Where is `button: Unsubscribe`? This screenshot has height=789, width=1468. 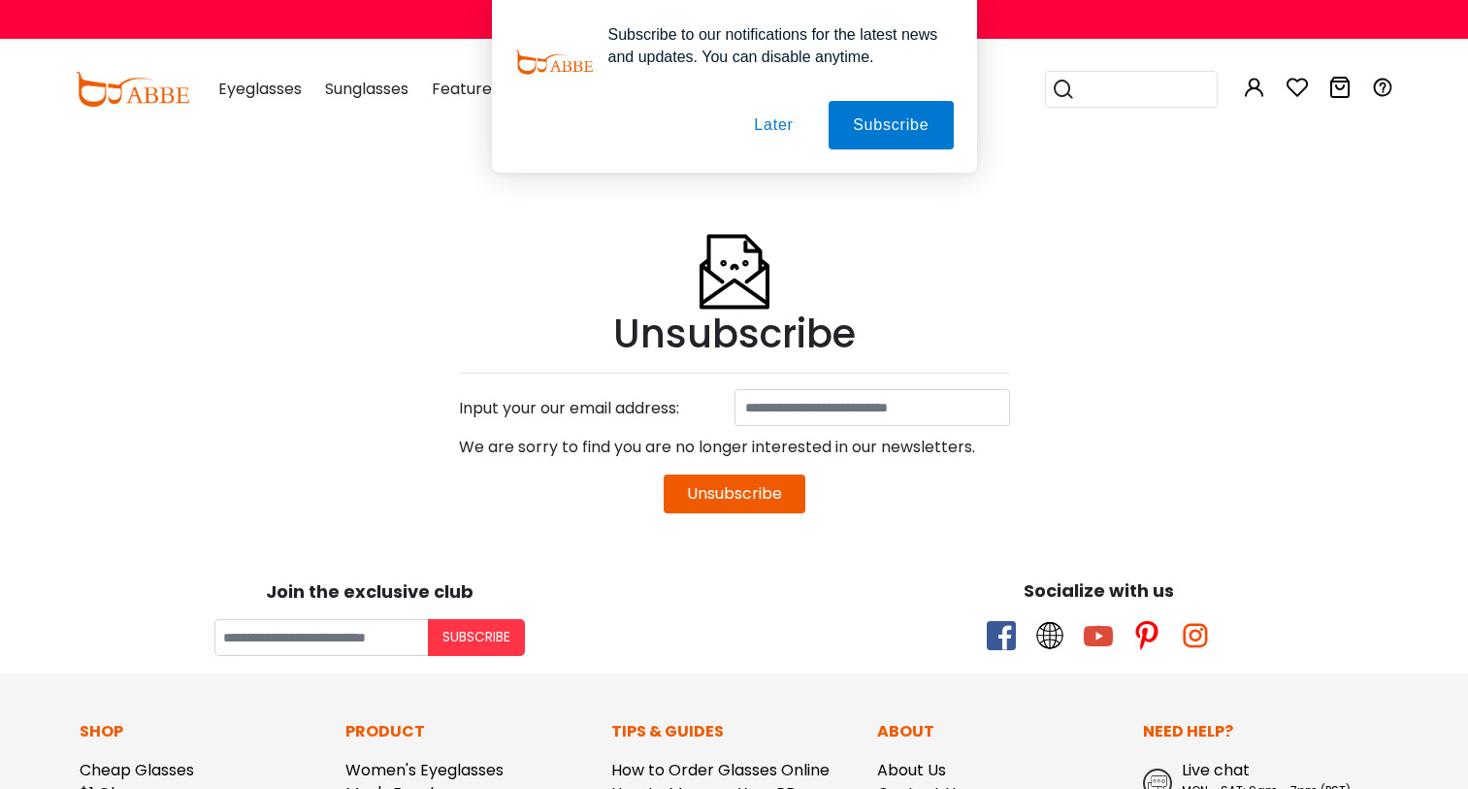
button: Unsubscribe is located at coordinates (734, 494).